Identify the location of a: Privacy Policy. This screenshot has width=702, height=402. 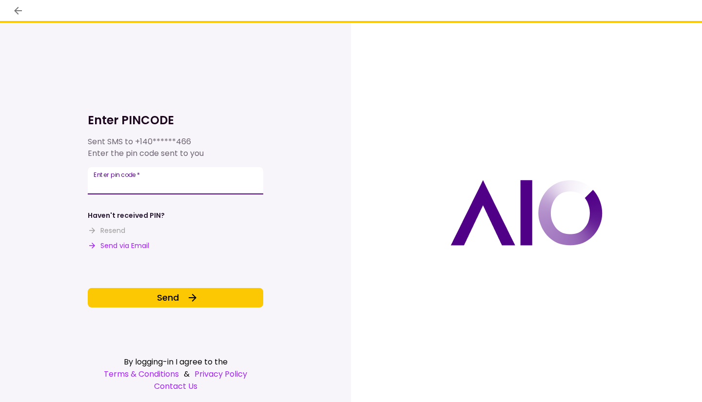
(221, 374).